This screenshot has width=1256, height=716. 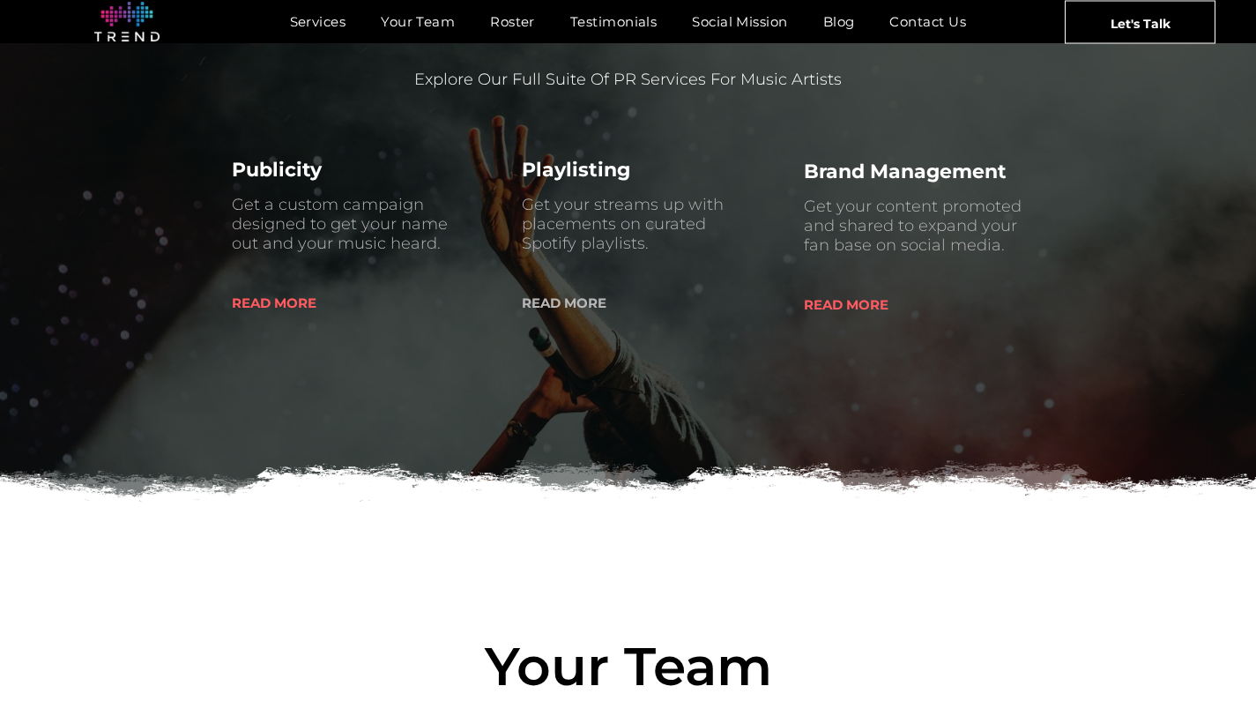 I want to click on span: Your T, so click(x=568, y=665).